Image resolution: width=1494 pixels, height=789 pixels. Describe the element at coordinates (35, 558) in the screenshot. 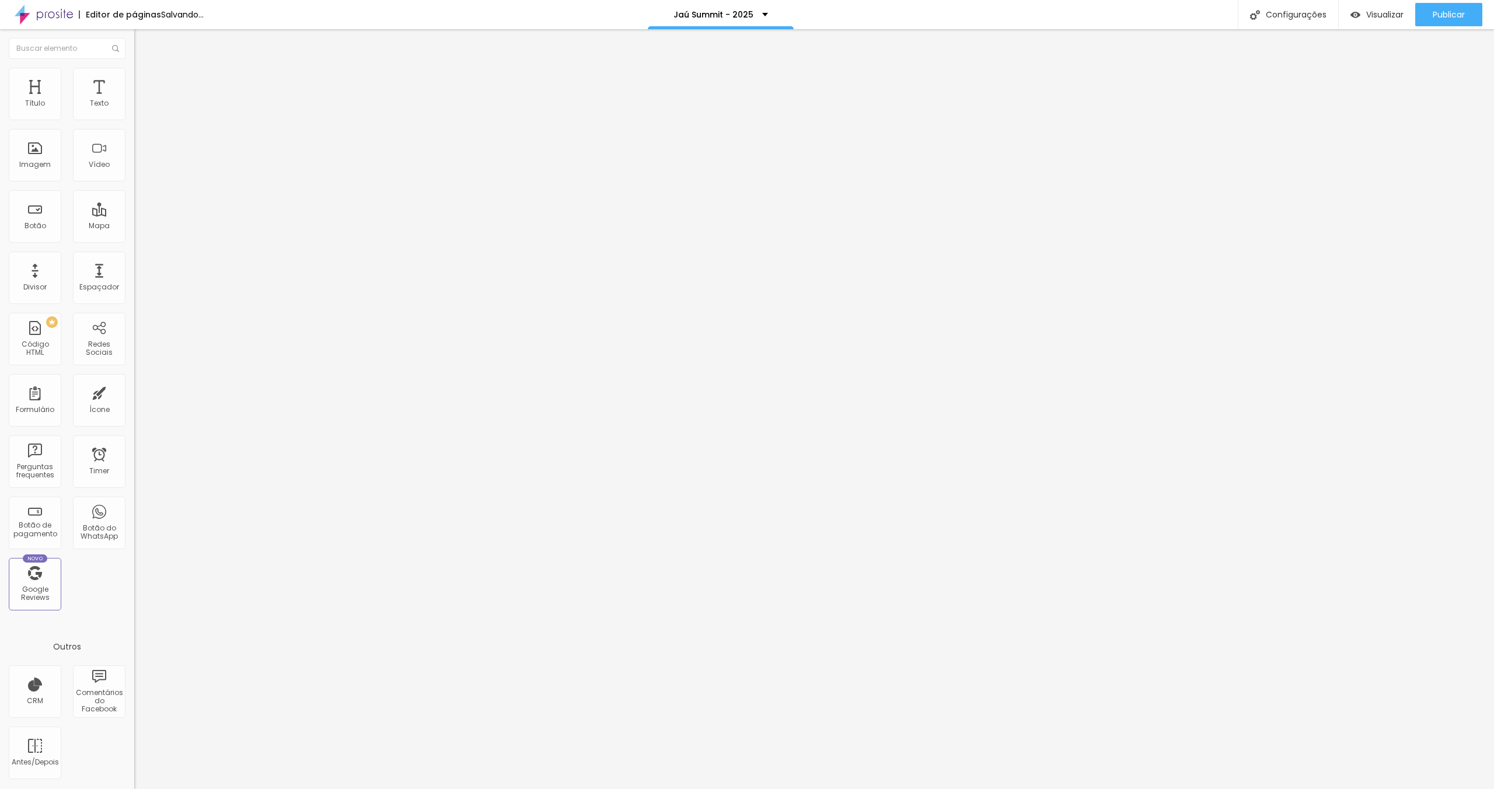

I see `div: Novo` at that location.